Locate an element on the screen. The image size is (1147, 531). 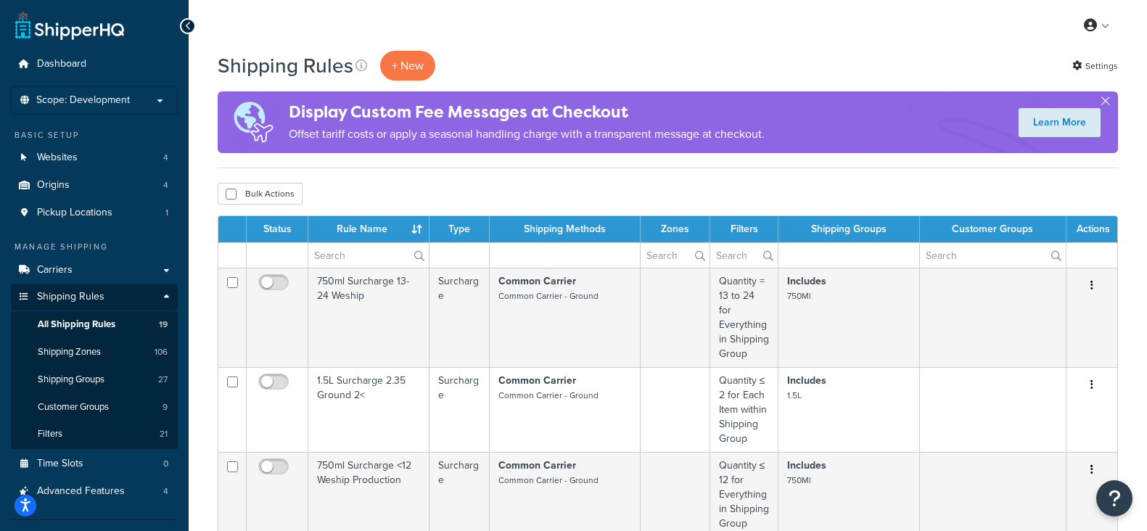
th: Shipping Groups is located at coordinates (849, 229).